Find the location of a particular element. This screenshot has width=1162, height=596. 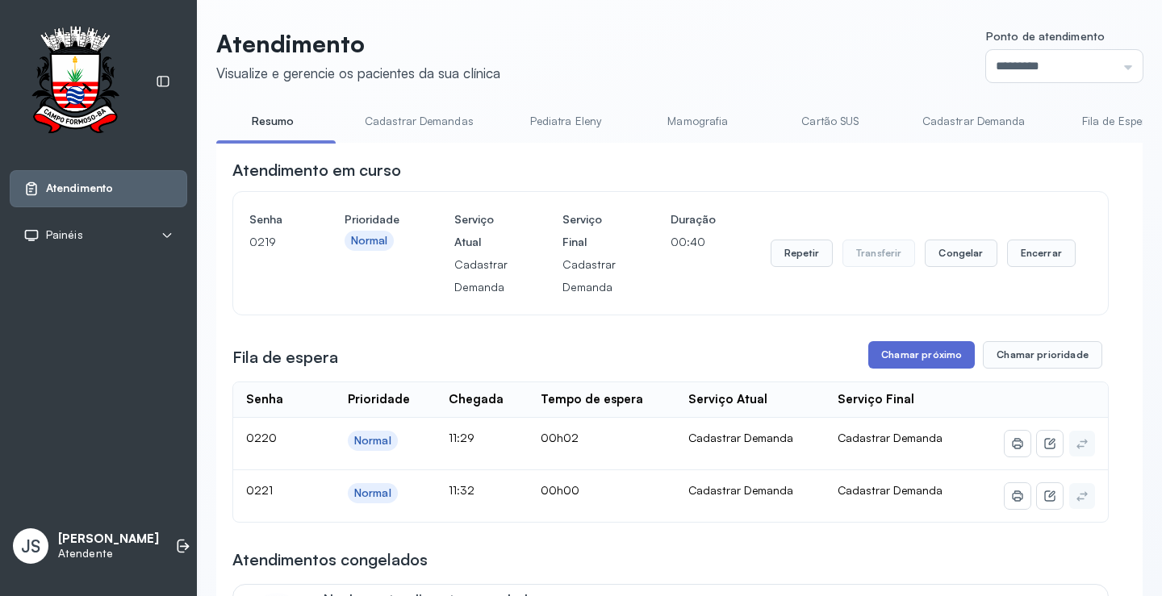

button: Encerrar is located at coordinates (1041, 253).